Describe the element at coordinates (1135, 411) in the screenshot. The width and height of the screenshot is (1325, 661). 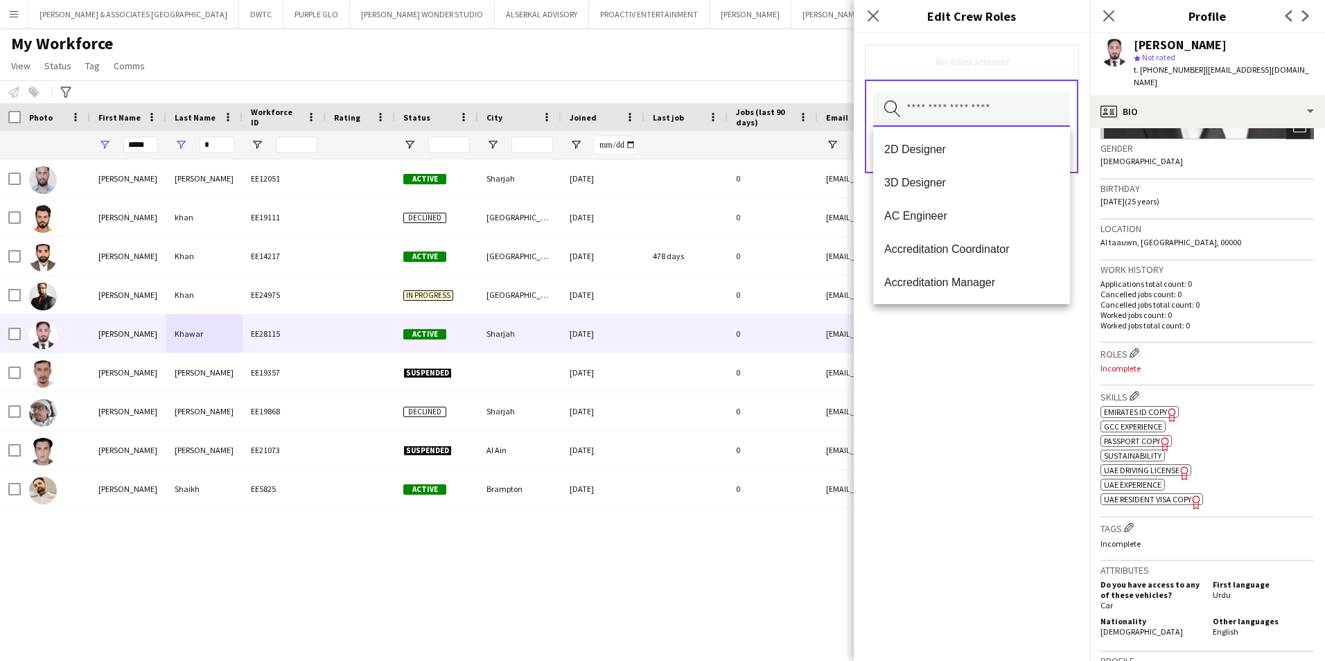
I see `span: Emirates ID copy` at that location.